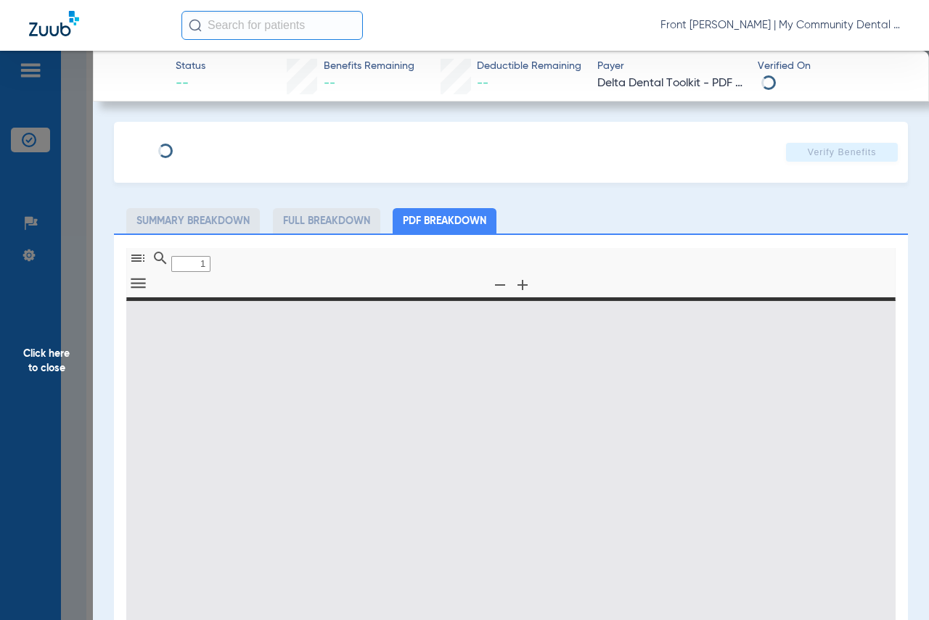 The height and width of the screenshot is (620, 929). What do you see at coordinates (191, 264) in the screenshot?
I see `input: Page` at bounding box center [191, 264].